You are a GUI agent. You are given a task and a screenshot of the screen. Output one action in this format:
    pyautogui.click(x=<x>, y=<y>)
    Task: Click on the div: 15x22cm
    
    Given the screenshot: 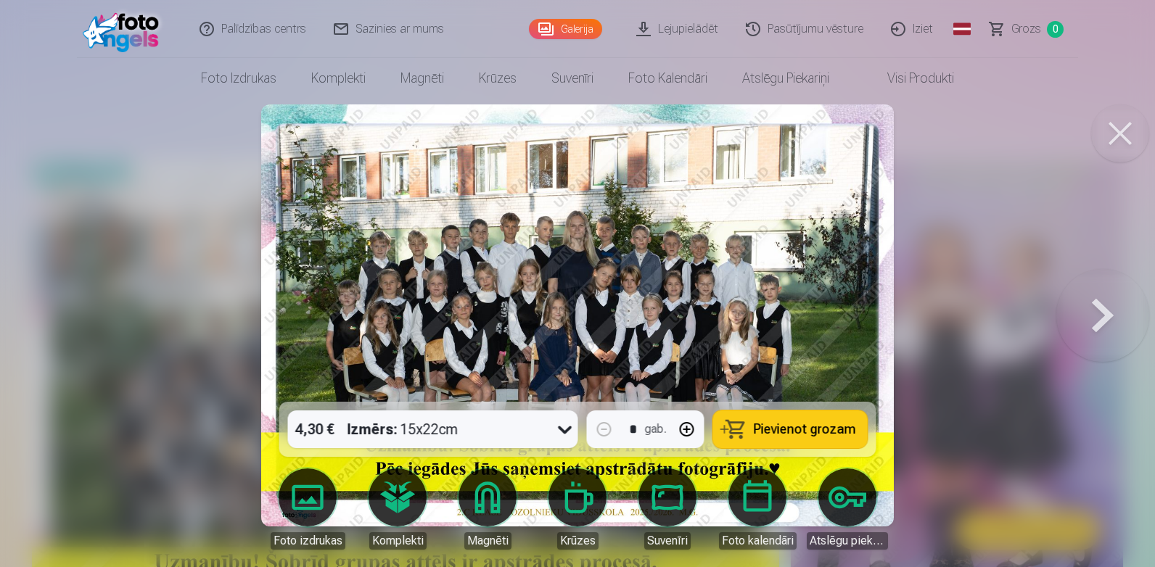 What is the action you would take?
    pyautogui.click(x=403, y=430)
    